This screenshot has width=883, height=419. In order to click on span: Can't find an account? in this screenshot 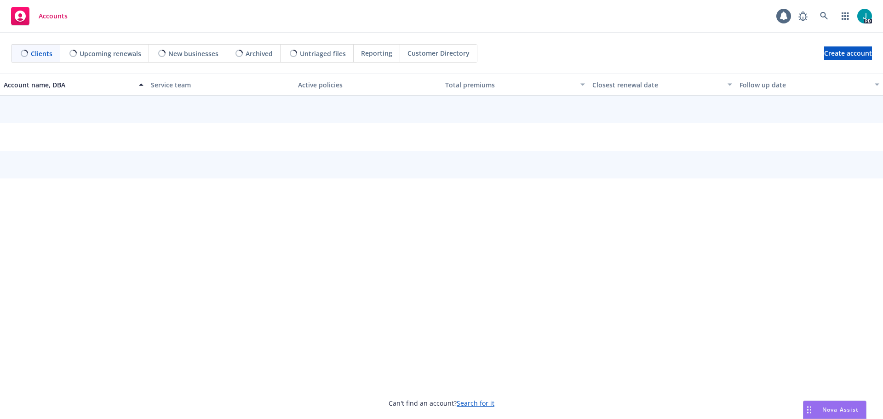, I will do `click(441, 403)`.